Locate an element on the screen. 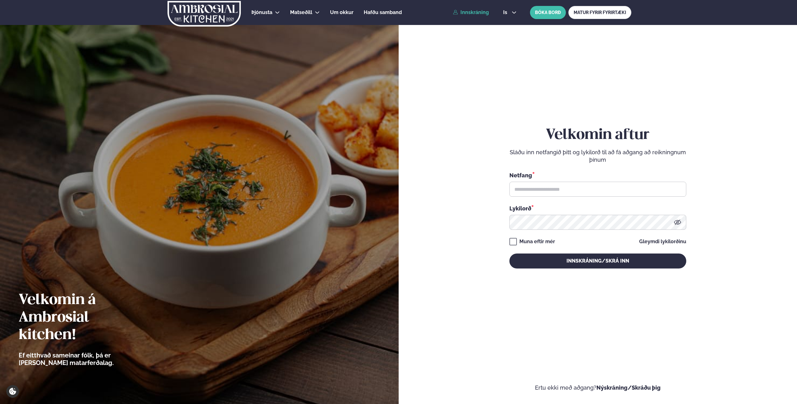  a: Innskráning is located at coordinates (471, 12).